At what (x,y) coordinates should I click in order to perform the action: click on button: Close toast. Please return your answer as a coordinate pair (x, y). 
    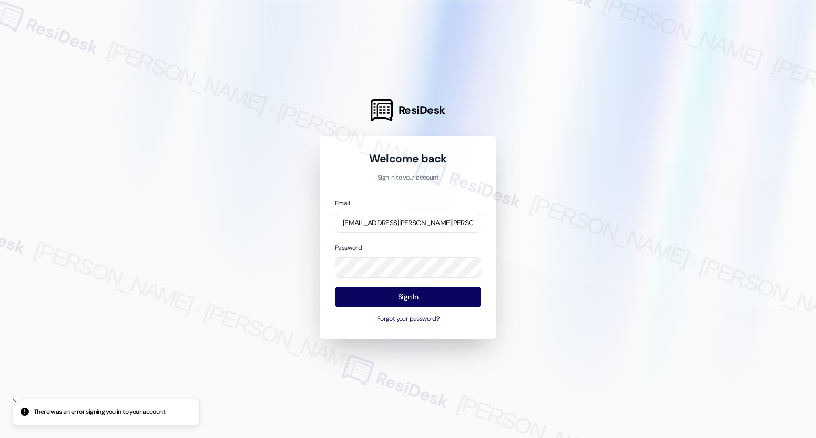
    Looking at the image, I should click on (15, 401).